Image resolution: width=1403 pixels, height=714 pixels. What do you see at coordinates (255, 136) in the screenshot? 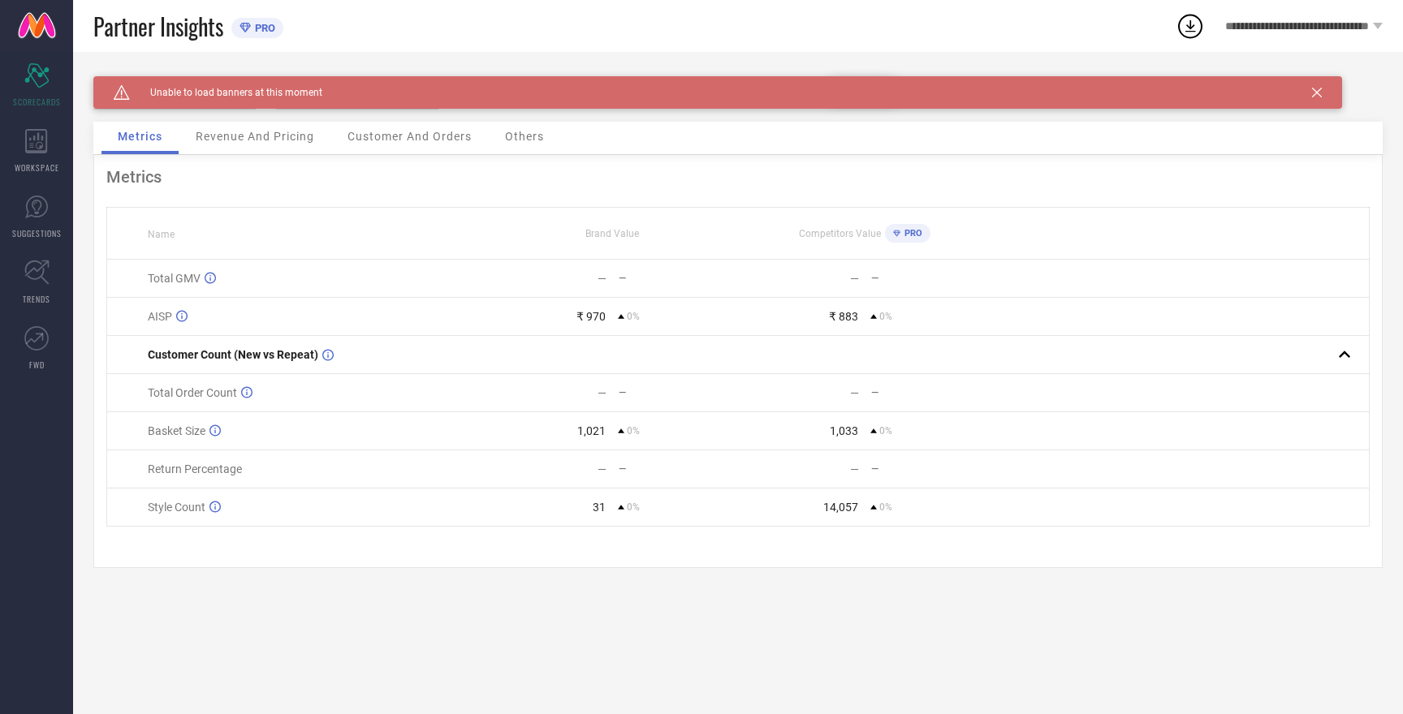
I see `span: Revenue And Pricing` at bounding box center [255, 136].